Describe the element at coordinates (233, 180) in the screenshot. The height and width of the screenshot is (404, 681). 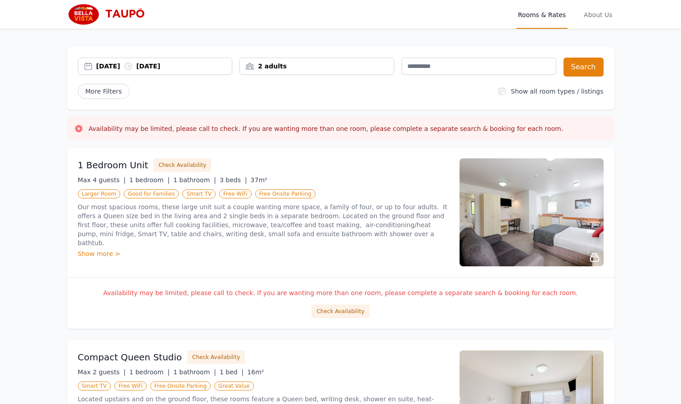
I see `span: 3 beds |` at that location.